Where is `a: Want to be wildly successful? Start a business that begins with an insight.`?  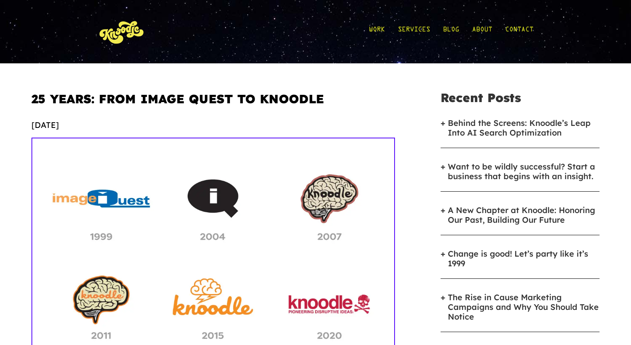 a: Want to be wildly successful? Start a business that begins with an insight. is located at coordinates (523, 171).